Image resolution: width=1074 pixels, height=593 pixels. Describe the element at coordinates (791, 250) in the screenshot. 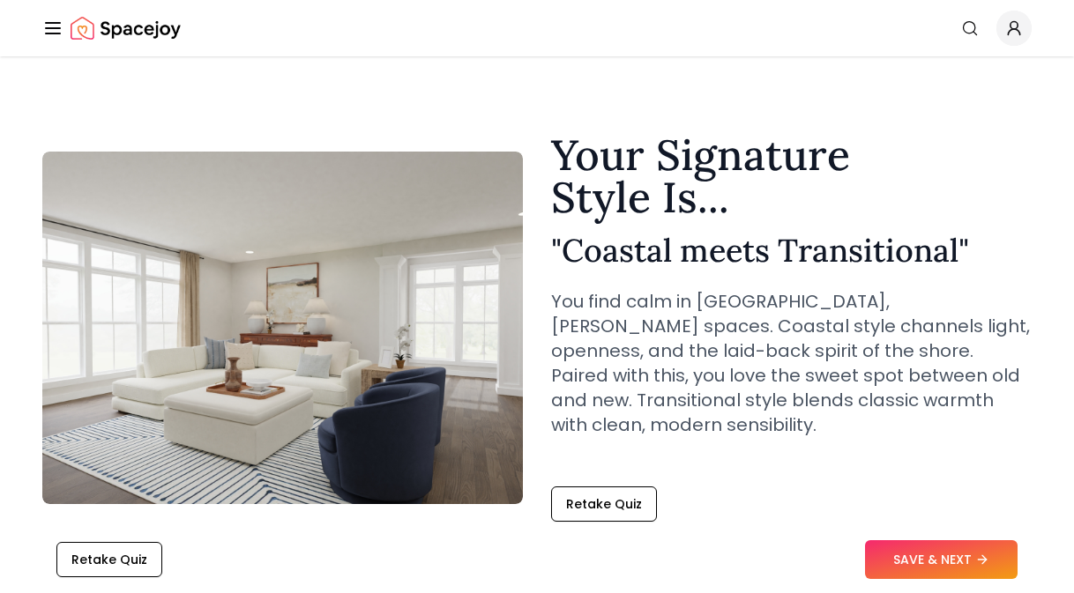

I see `h2: " Coastal meets Transitional "` at that location.